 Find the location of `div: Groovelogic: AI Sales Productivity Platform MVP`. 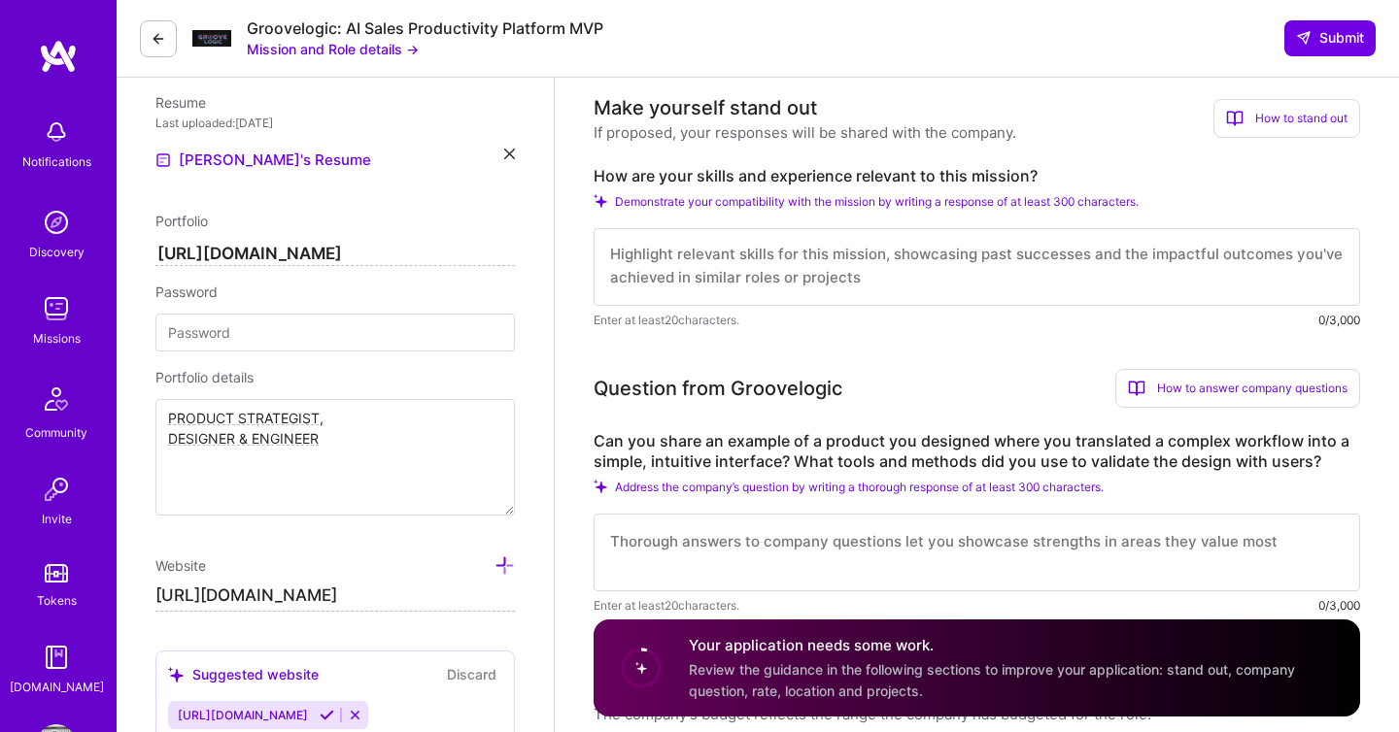

div: Groovelogic: AI Sales Productivity Platform MVP is located at coordinates (425, 28).